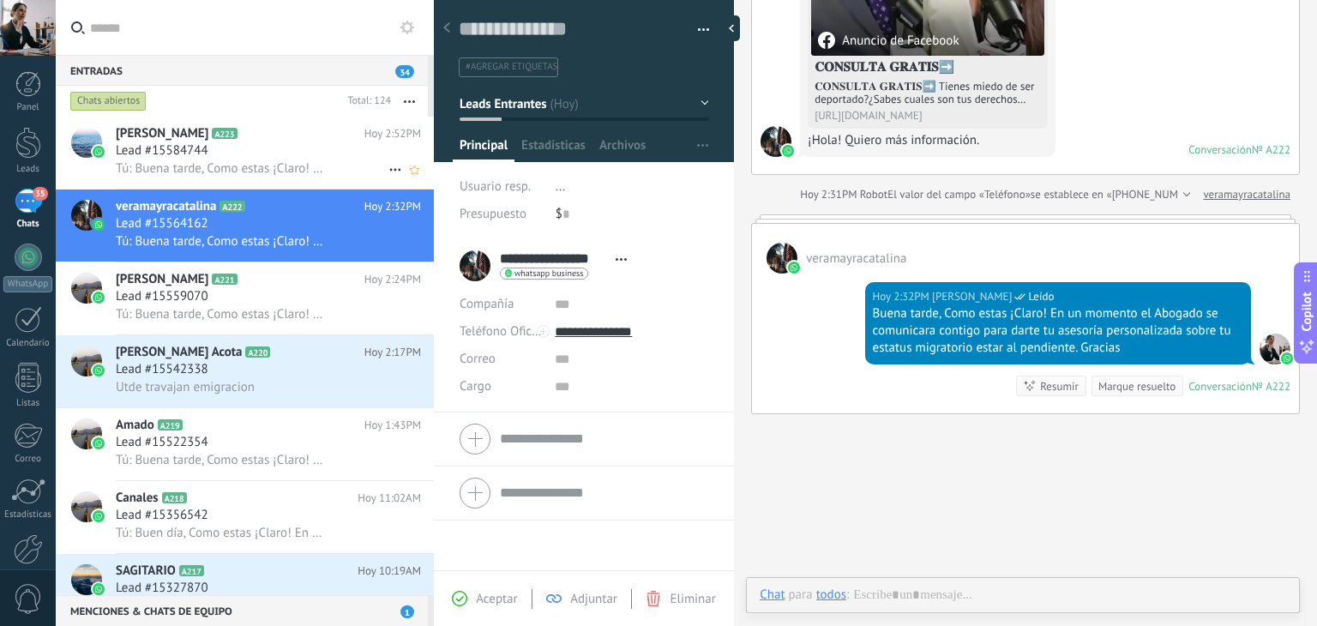 This screenshot has height=626, width=1317. I want to click on span: Hoy 11:02AM, so click(389, 498).